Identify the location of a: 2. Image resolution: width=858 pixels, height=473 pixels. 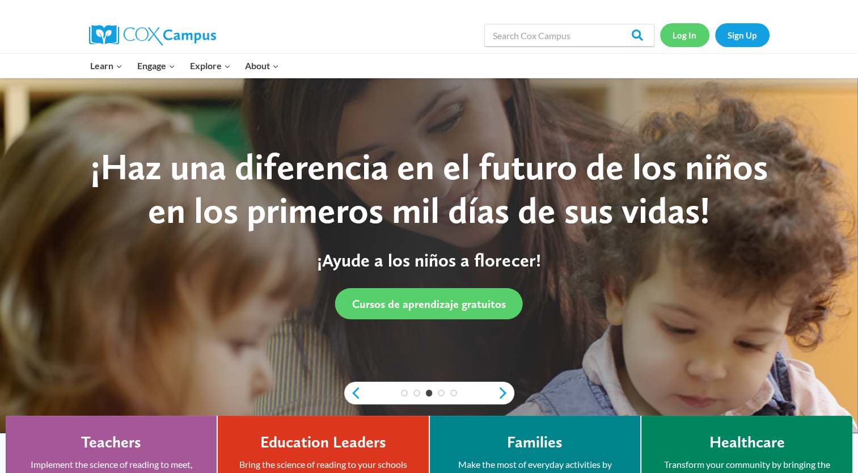
(417, 393).